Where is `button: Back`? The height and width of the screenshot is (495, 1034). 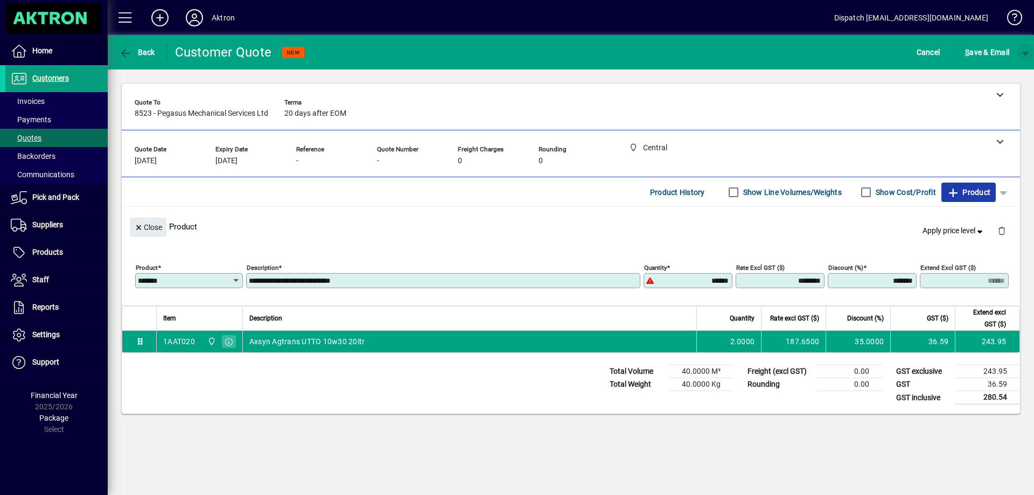 button: Back is located at coordinates (137, 52).